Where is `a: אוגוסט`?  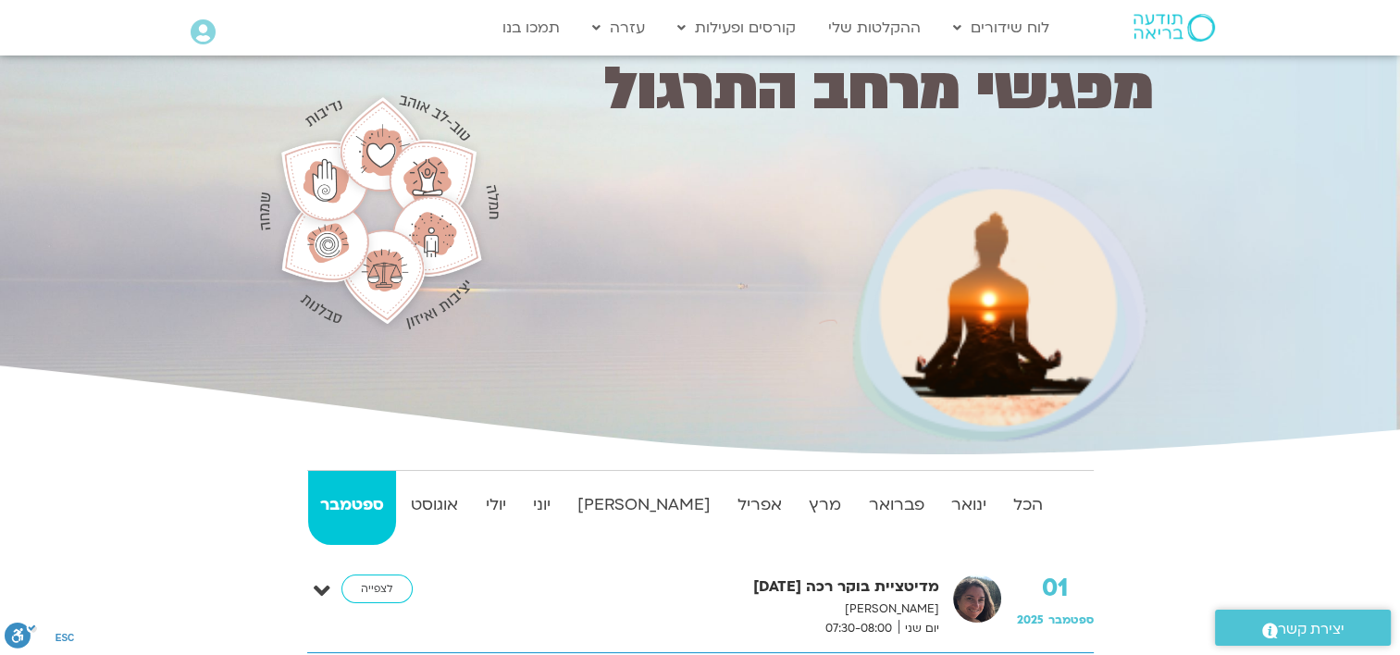
a: אוגוסט is located at coordinates (435, 508).